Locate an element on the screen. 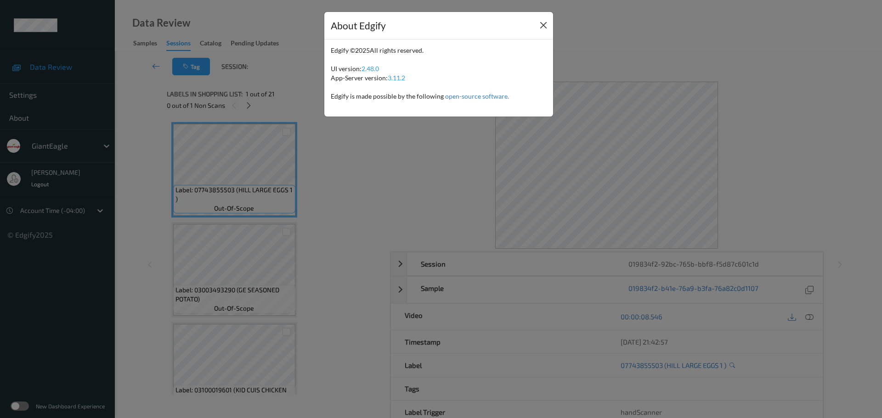  a: open-source software. is located at coordinates (477, 96).